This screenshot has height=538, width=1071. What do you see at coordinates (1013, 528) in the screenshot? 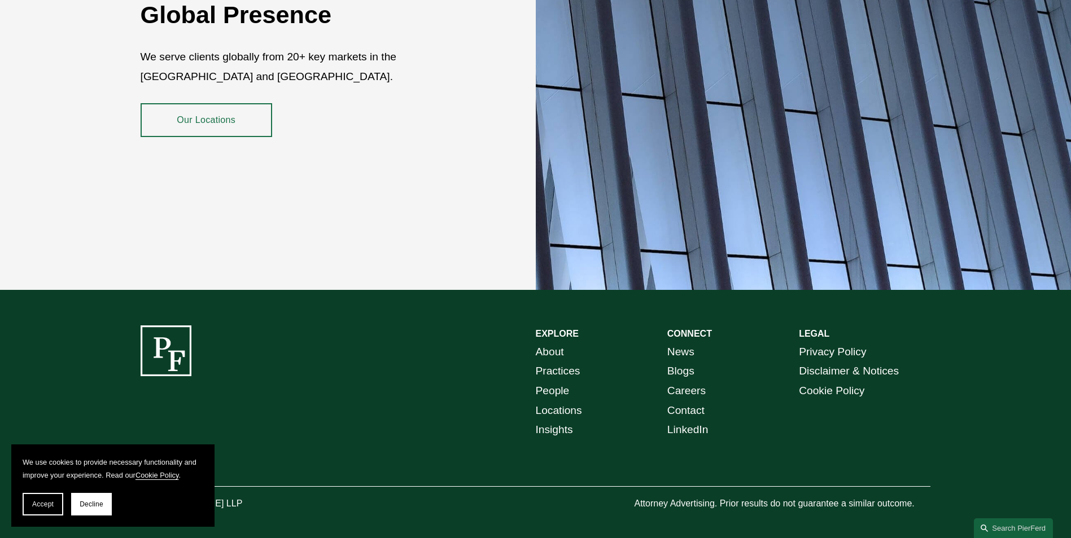
I see `a: Search this site` at bounding box center [1013, 528].